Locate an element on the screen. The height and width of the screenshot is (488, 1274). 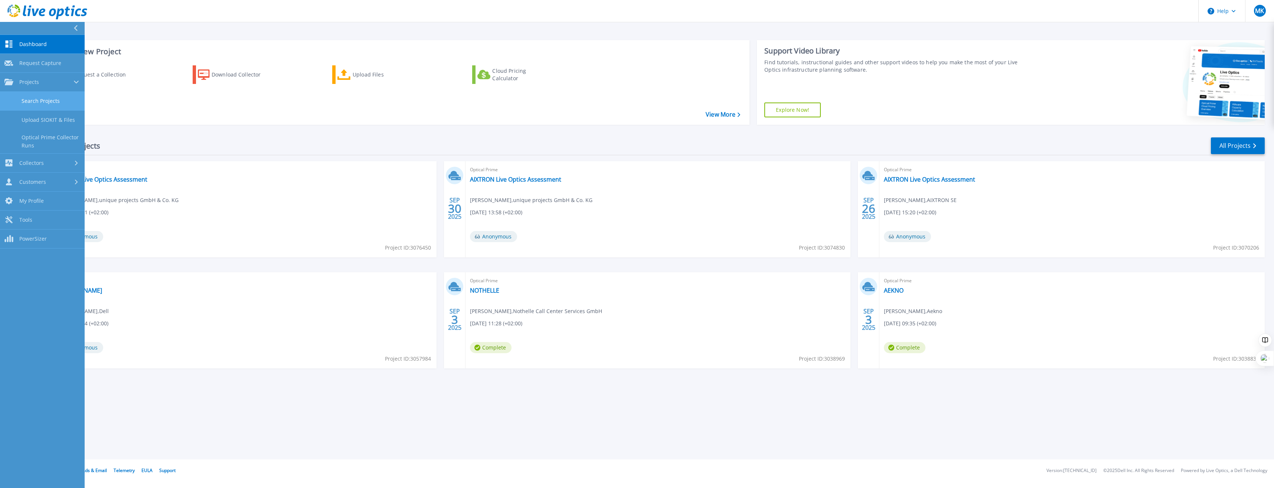
a: Request a Collection is located at coordinates (94, 75).